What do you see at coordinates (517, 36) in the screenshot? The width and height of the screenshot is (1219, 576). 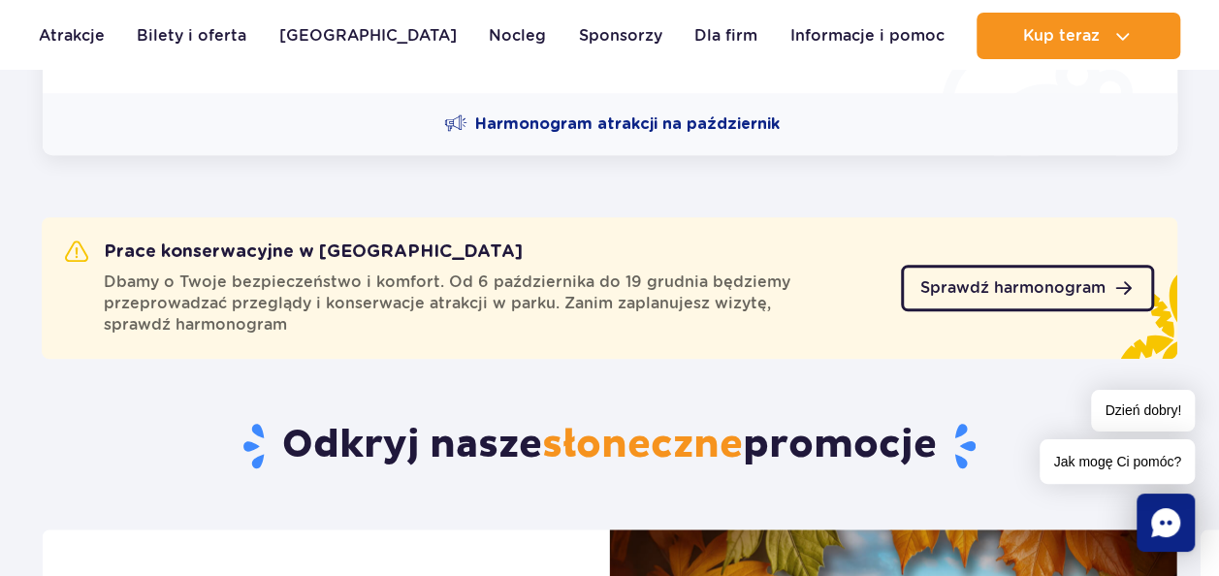 I see `a: Nocleg` at bounding box center [517, 36].